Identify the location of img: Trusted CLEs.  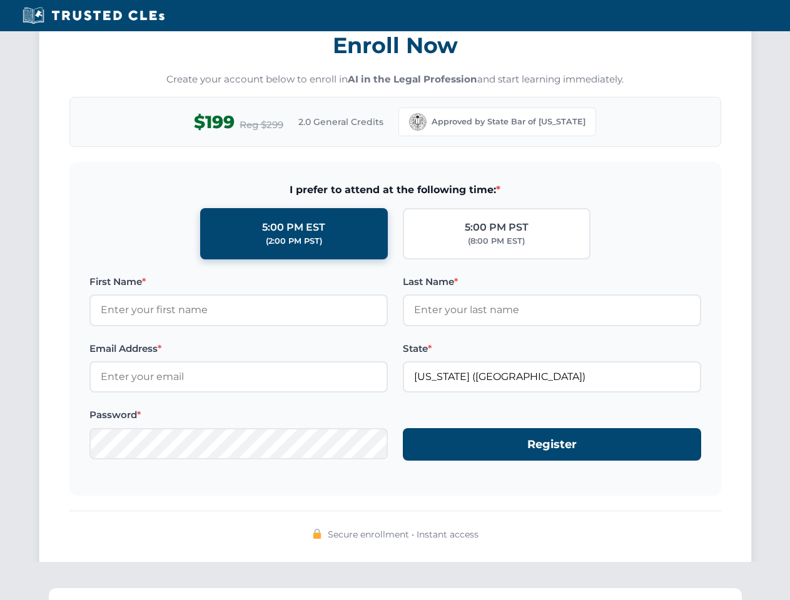
(93, 16).